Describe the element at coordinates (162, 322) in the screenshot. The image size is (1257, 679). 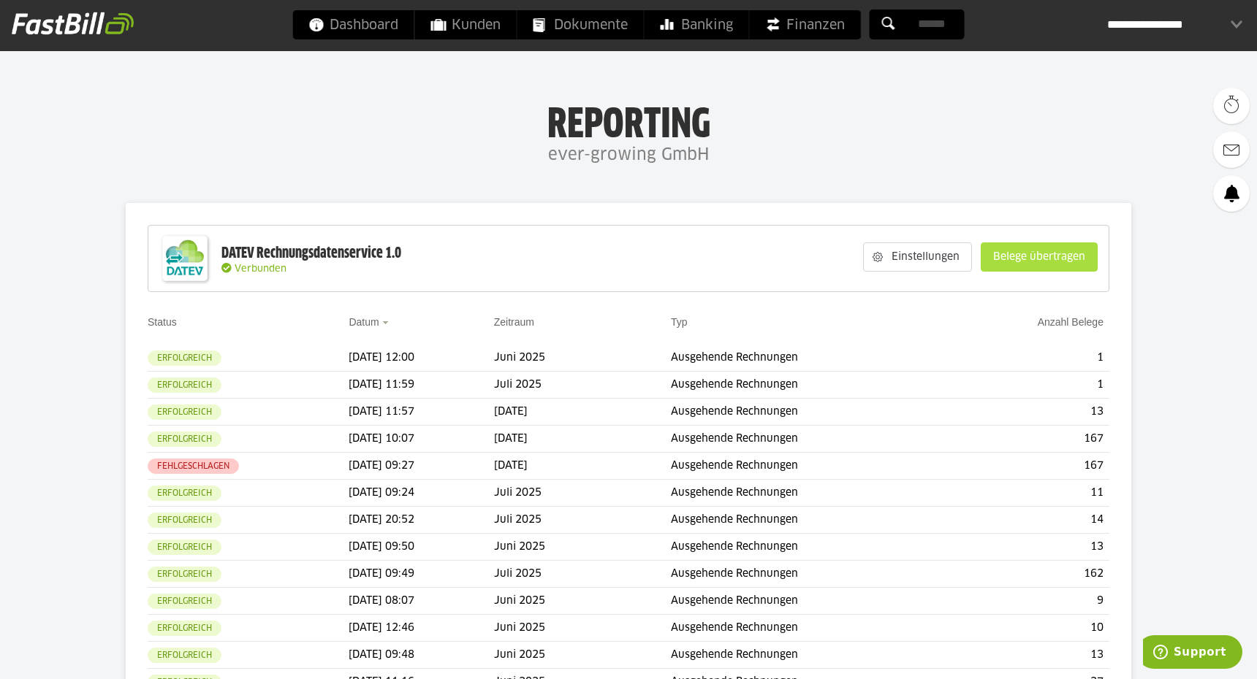
I see `a: Status` at that location.